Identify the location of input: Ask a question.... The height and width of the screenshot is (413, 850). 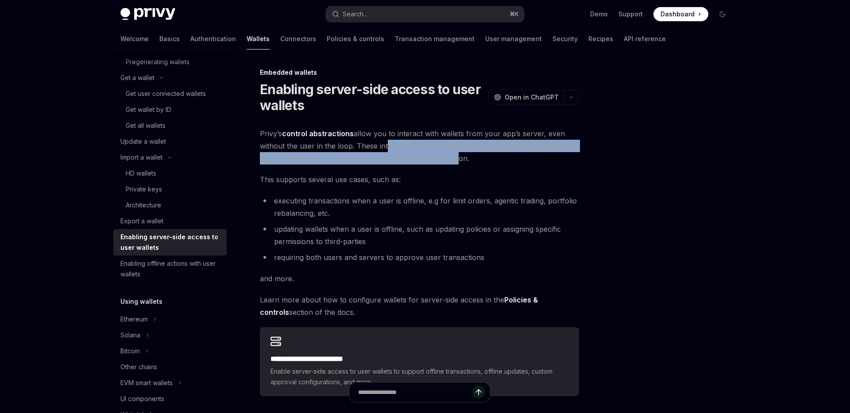
(415, 393).